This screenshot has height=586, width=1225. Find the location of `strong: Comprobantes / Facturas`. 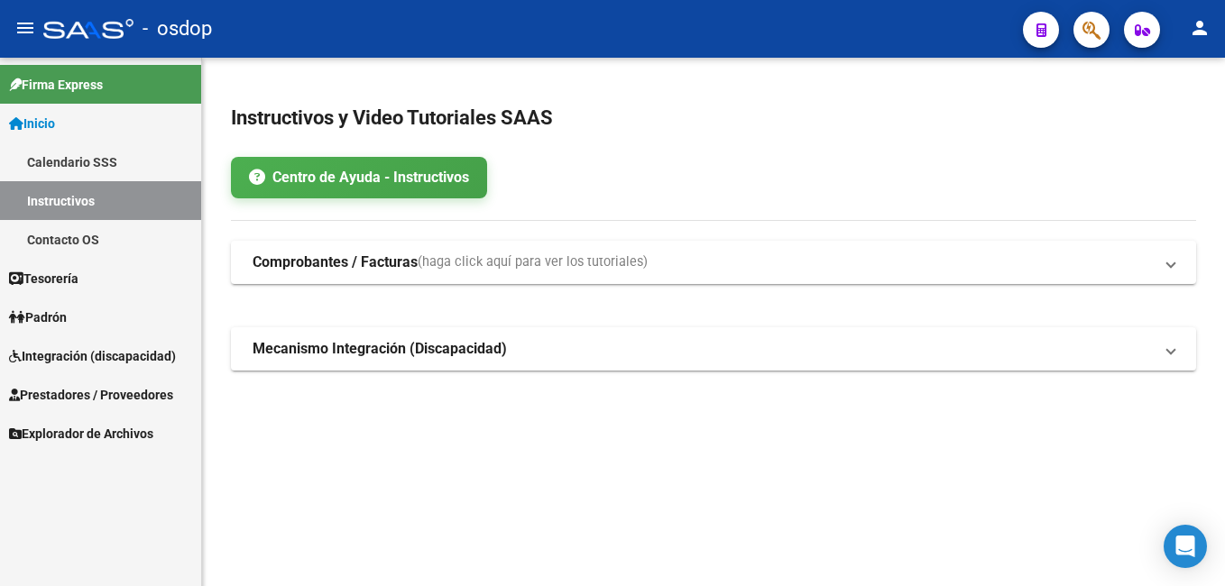

strong: Comprobantes / Facturas is located at coordinates (335, 263).